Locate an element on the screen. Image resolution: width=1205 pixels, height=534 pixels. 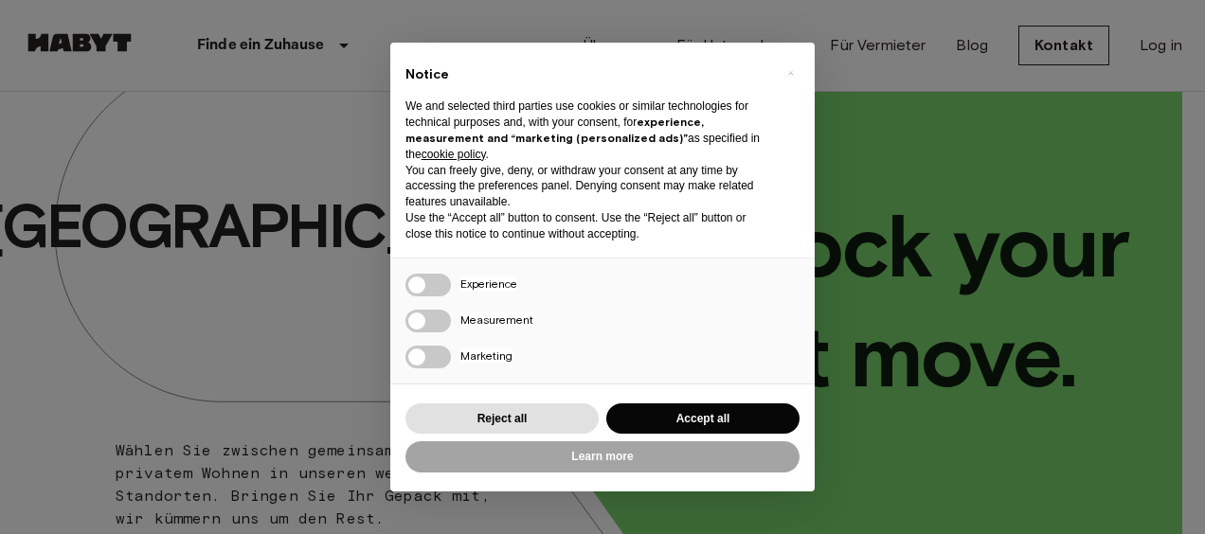
button: Close this notice is located at coordinates (790, 73).